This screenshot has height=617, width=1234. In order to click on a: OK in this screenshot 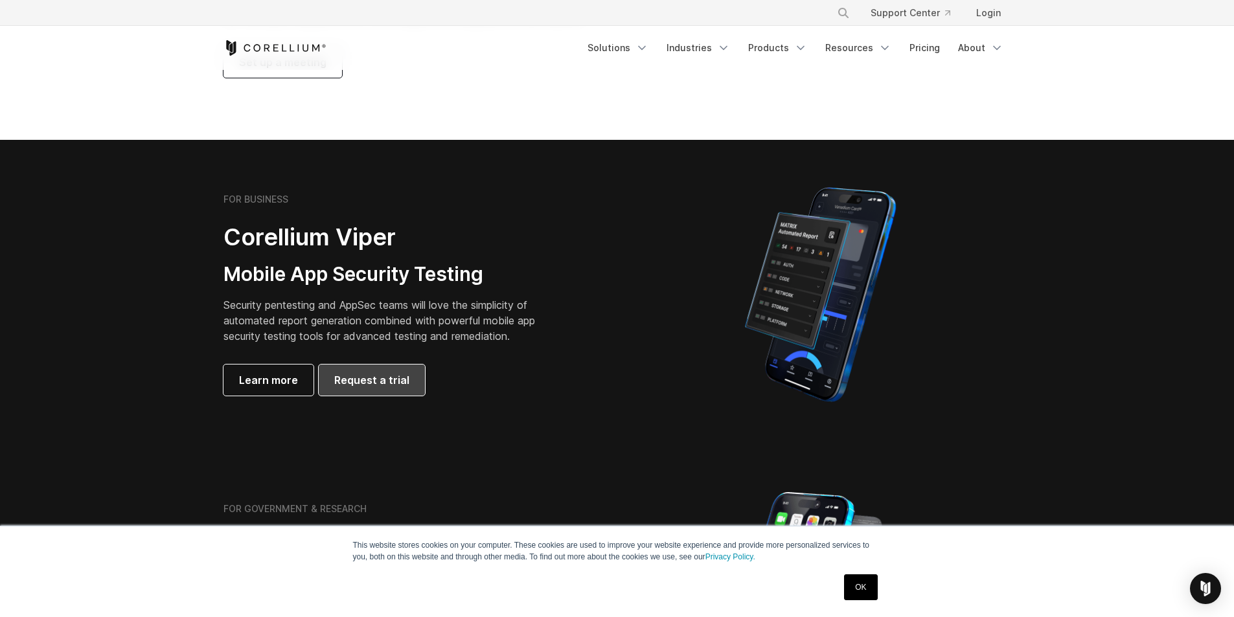, I will do `click(860, 587)`.